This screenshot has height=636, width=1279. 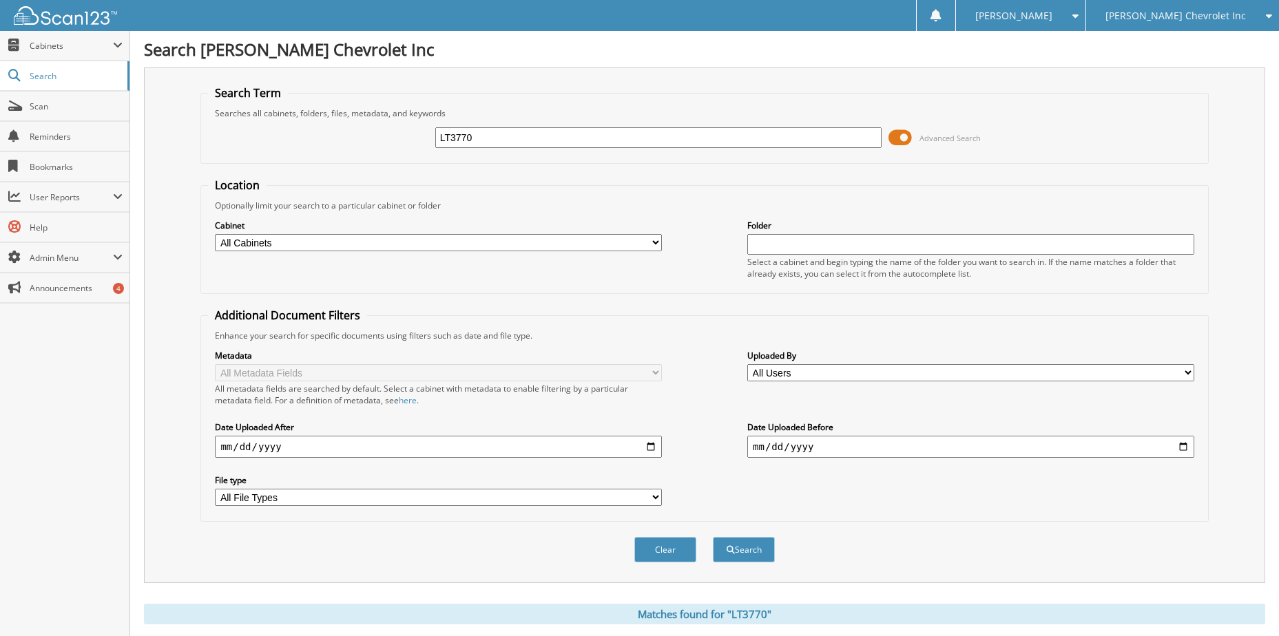 What do you see at coordinates (704, 113) in the screenshot?
I see `div: Searches all cabinets, folders, files, metadata, and keywords` at bounding box center [704, 113].